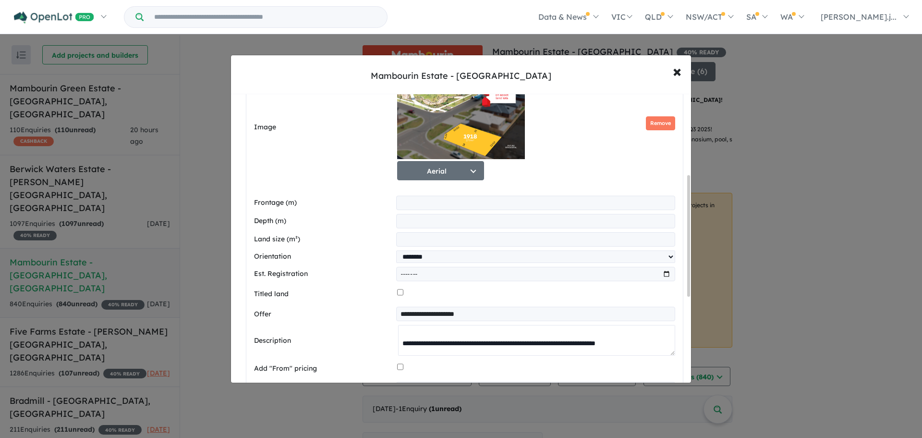 The width and height of the screenshot is (922, 438). I want to click on label: Titled land, so click(324, 294).